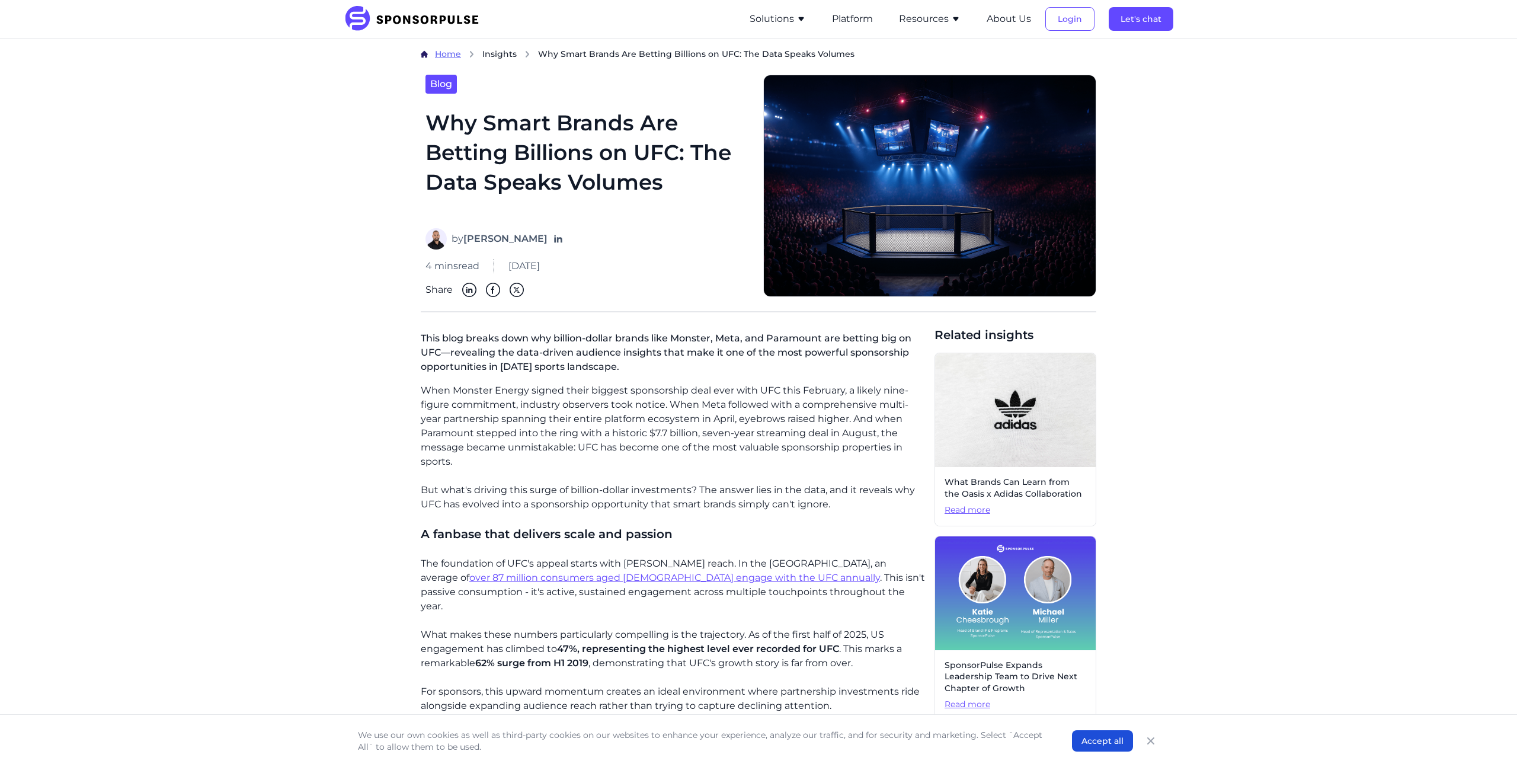 Image resolution: width=1517 pixels, height=767 pixels. What do you see at coordinates (517, 290) in the screenshot?
I see `img: Twitter` at bounding box center [517, 290].